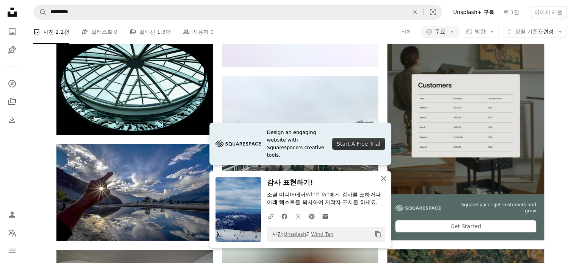 The image size is (576, 263). I want to click on a: Twitter에 공유, so click(298, 216).